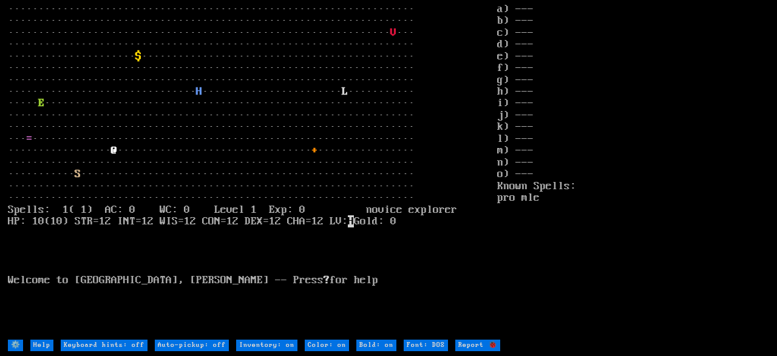 This screenshot has height=356, width=777. I want to click on font: V, so click(393, 33).